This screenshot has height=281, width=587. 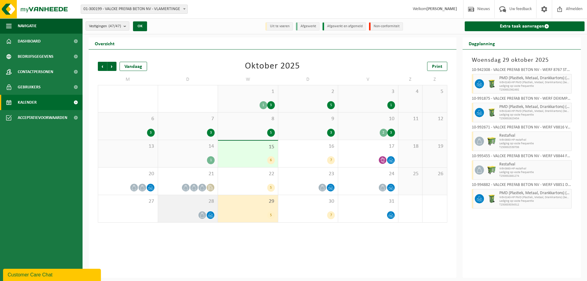 What do you see at coordinates (133, 66) in the screenshot?
I see `div: Vandaag` at bounding box center [133, 66].